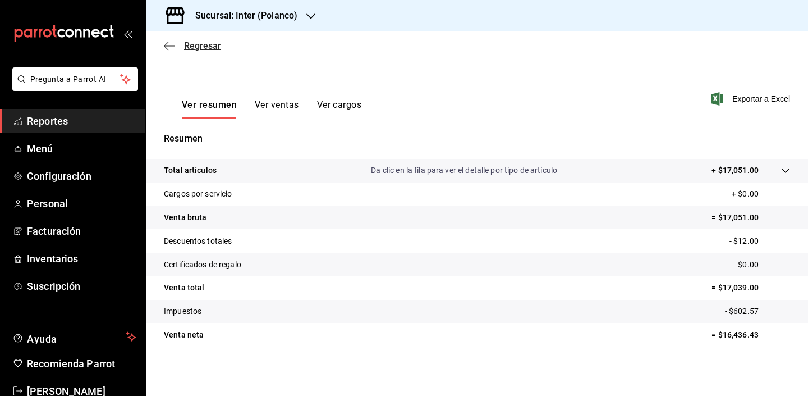  I want to click on p: Da clic en la fila para ver el detalle por tipo de artículo, so click(464, 170).